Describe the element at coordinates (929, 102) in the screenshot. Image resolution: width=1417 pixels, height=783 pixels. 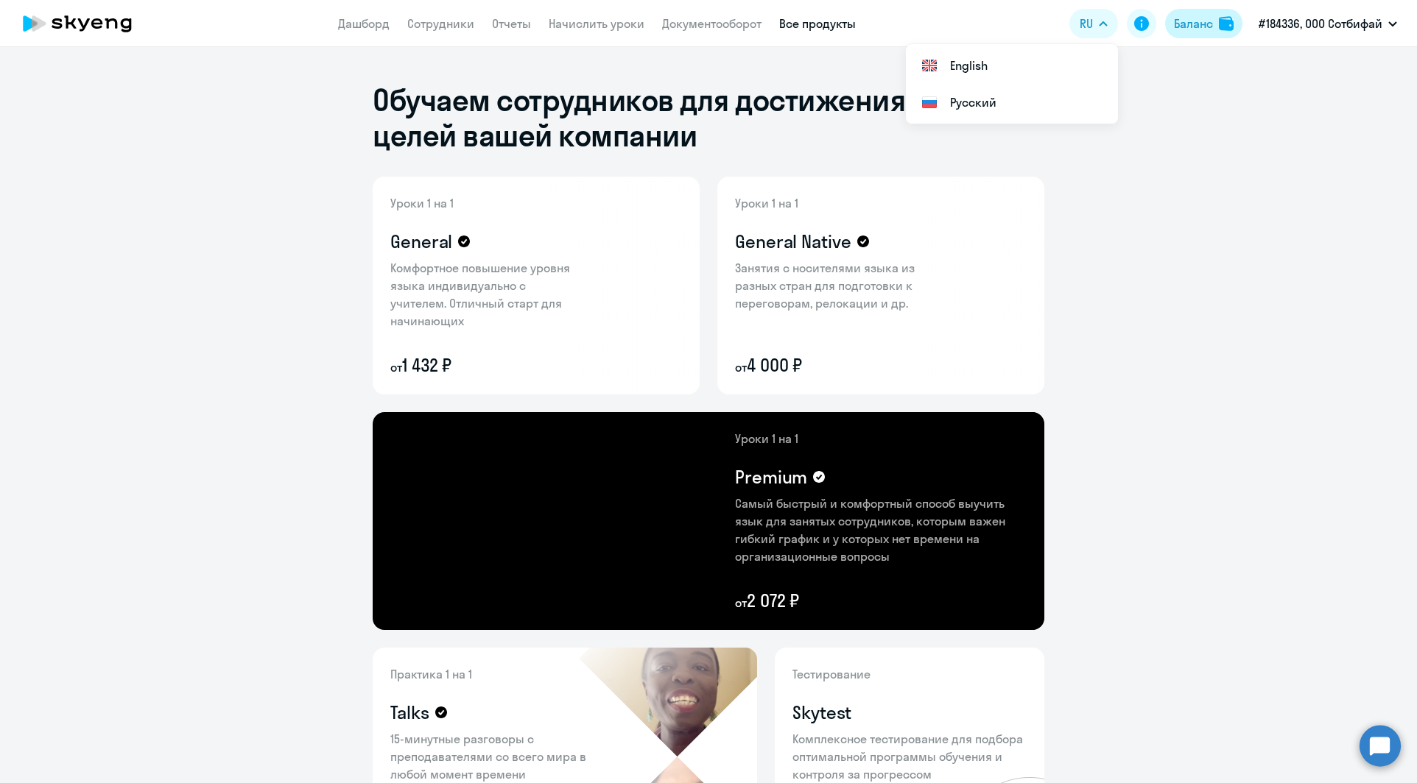
I see `img: Русский` at that location.